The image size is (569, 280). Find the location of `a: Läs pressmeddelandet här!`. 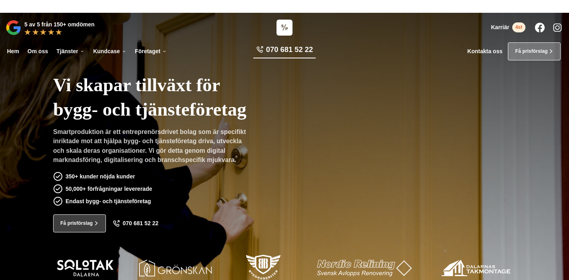

a: Läs pressmeddelandet här! is located at coordinates (341, 6).